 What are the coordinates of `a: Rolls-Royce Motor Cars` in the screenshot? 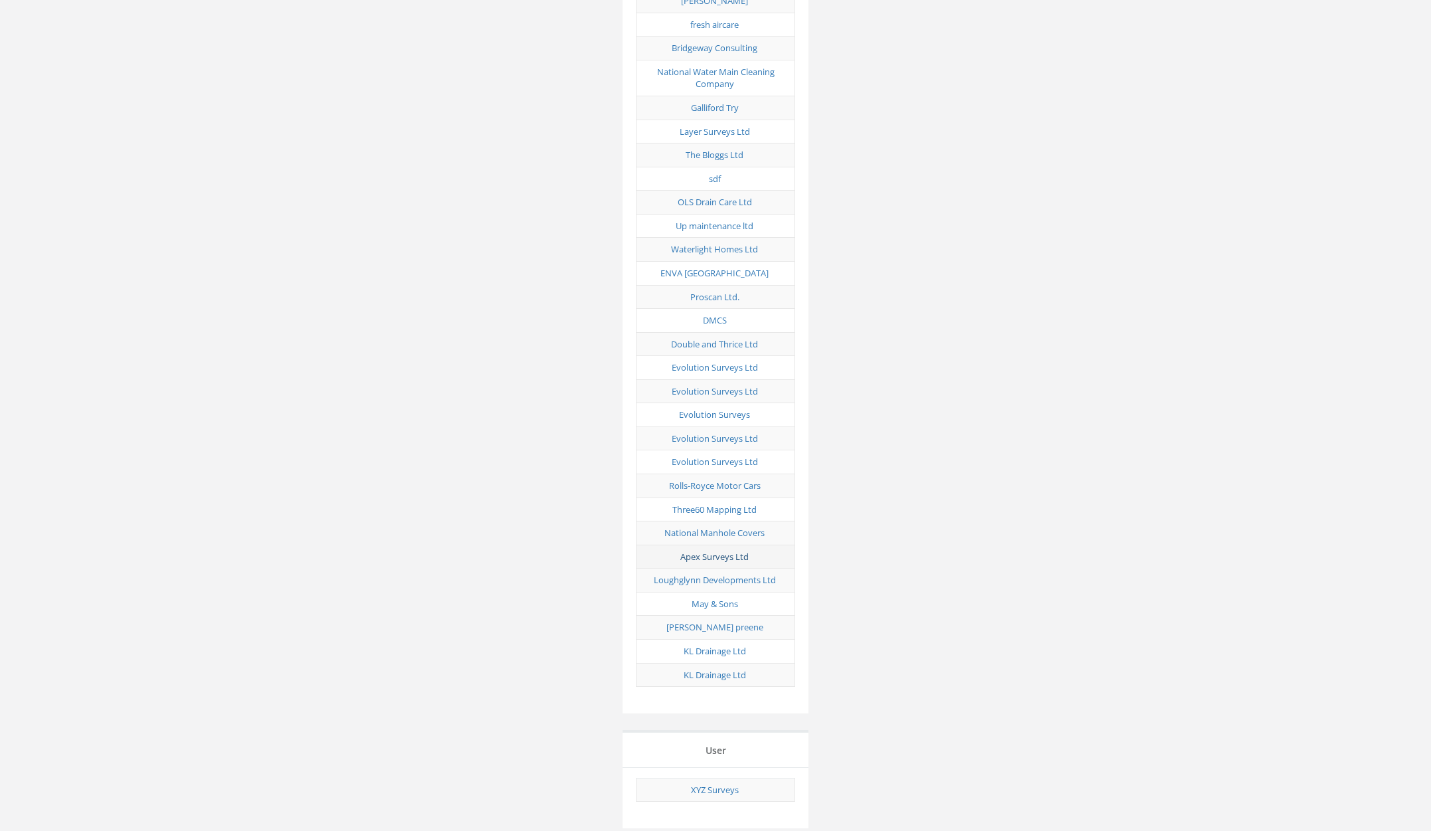 It's located at (715, 485).